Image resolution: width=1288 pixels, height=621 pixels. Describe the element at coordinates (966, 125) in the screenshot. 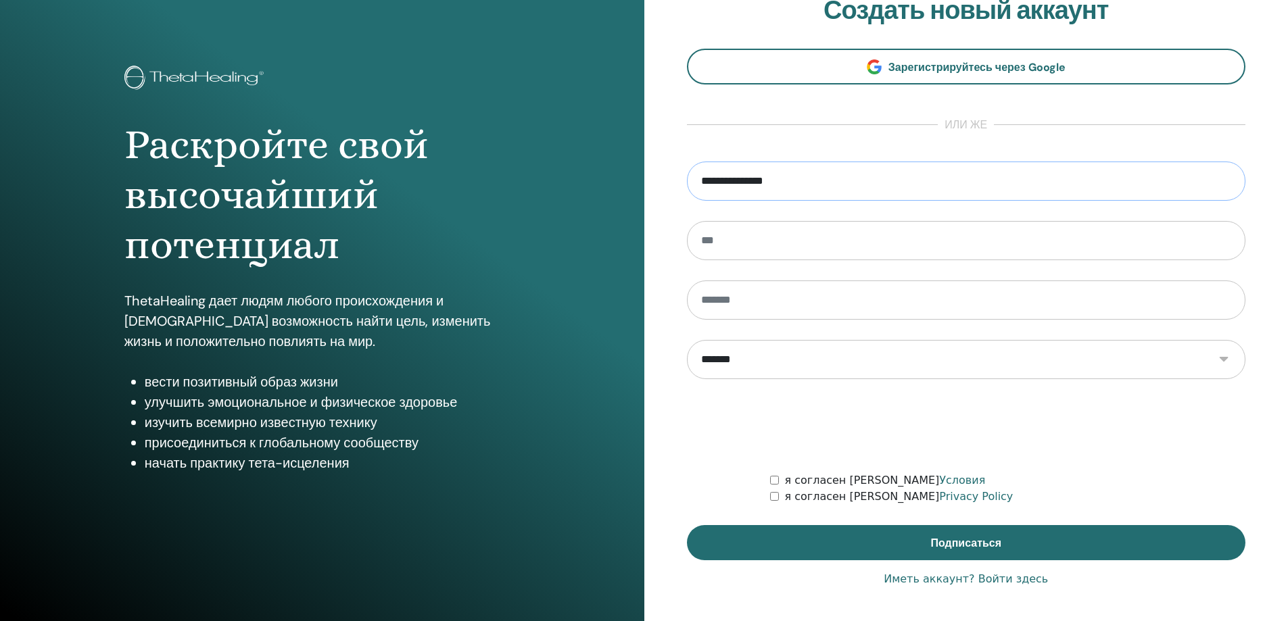

I see `span: или же` at that location.